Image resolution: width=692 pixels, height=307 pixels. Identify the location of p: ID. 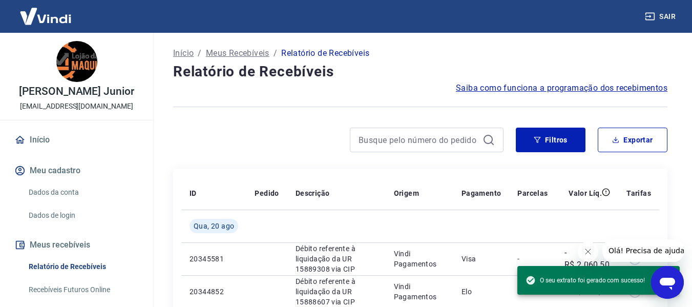
(193, 193).